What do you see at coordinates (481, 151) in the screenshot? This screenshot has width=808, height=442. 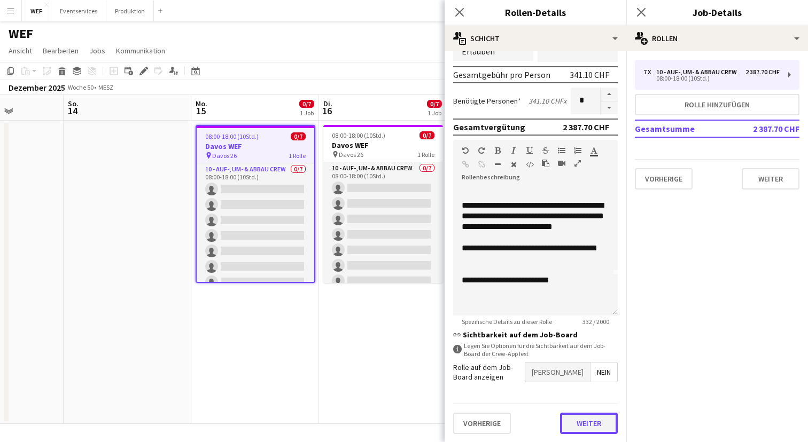 I see `button: Wiederholen` at bounding box center [481, 151].